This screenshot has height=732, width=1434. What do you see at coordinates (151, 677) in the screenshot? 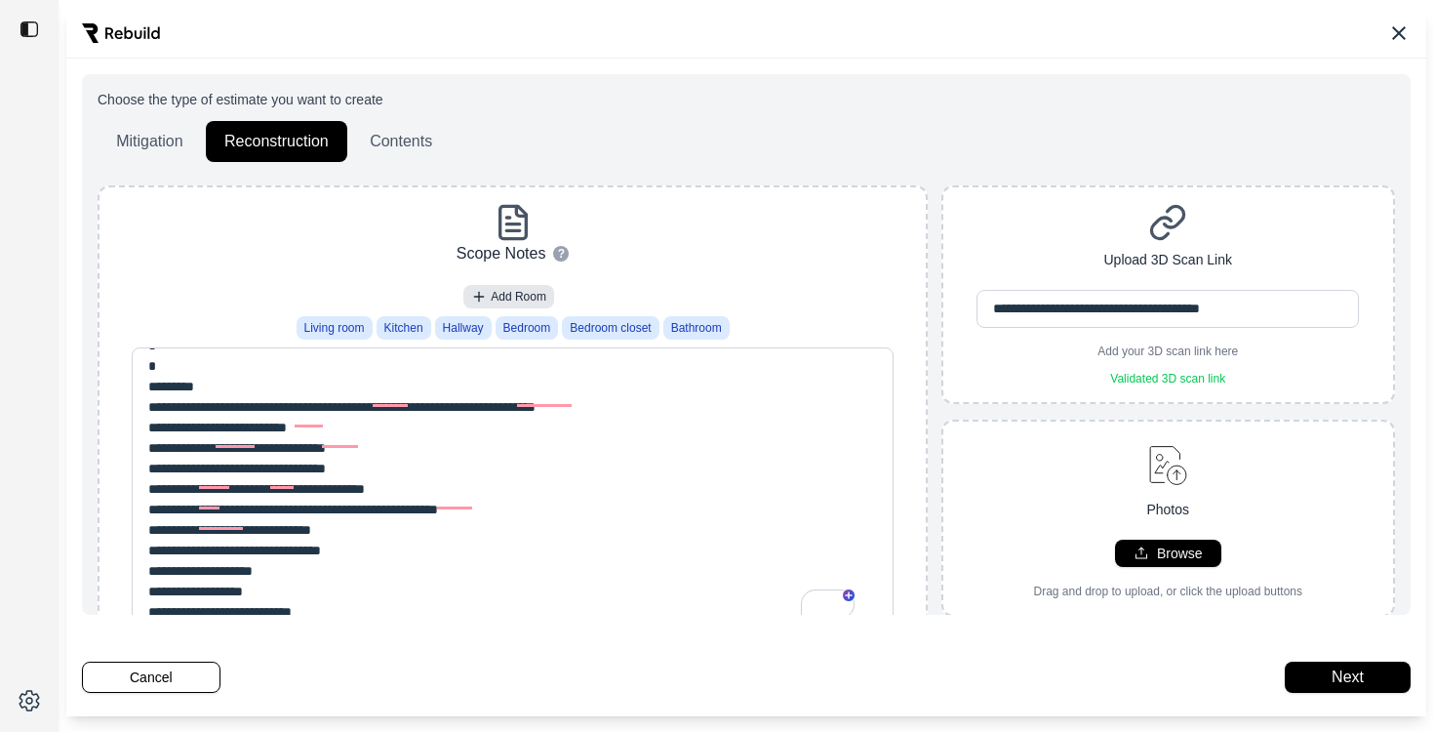
I see `button: Cancel` at bounding box center [151, 677].